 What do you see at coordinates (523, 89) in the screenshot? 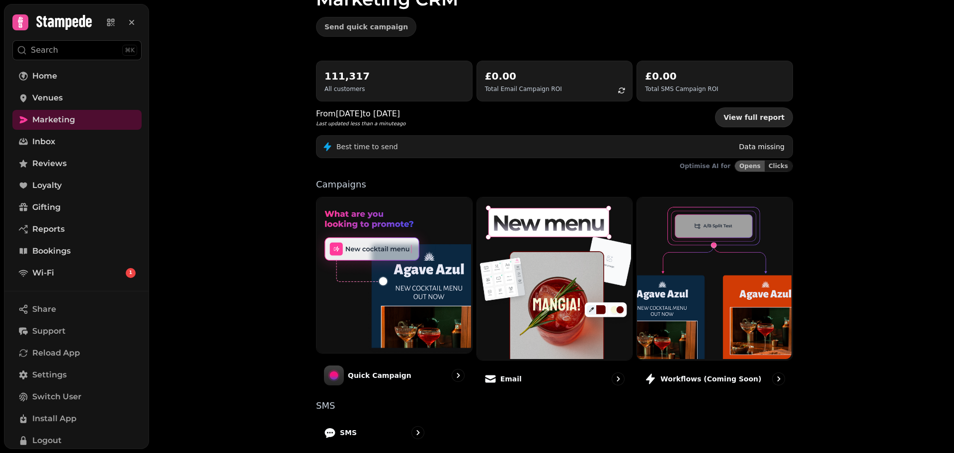
I see `p: Total Email Campaign ROI` at bounding box center [523, 89].